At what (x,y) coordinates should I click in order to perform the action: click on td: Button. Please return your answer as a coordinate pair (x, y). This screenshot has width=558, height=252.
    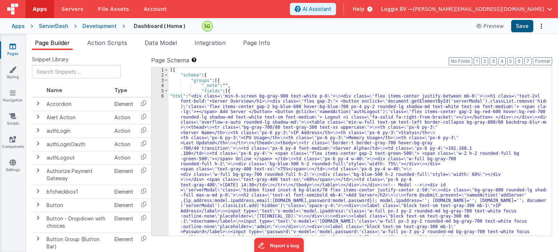
    Looking at the image, I should click on (77, 205).